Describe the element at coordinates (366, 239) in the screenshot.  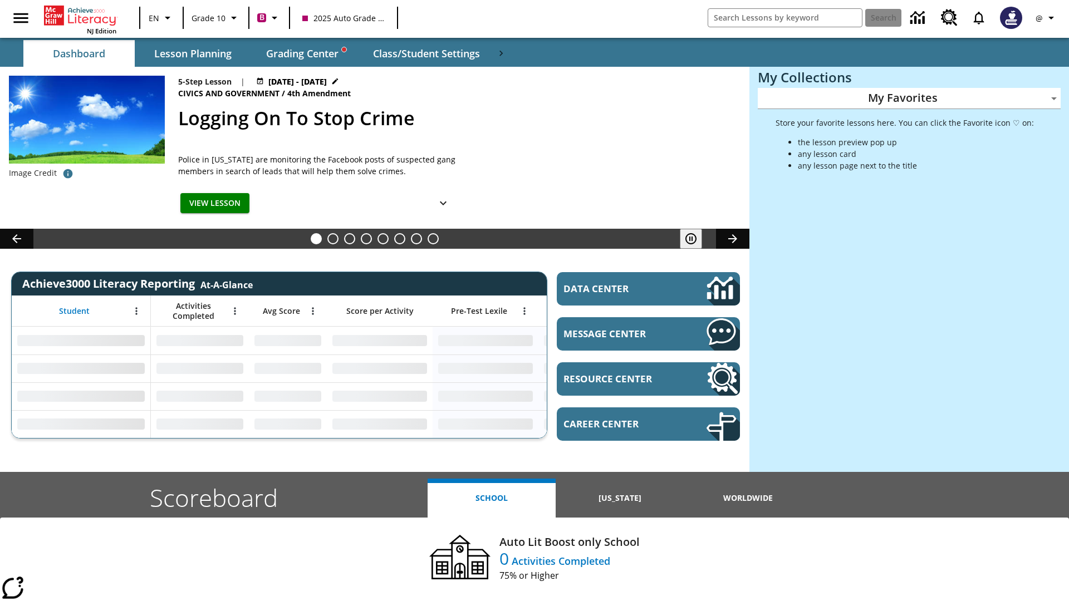
I see `button: Slide 4 Private! Keep Out!` at that location.